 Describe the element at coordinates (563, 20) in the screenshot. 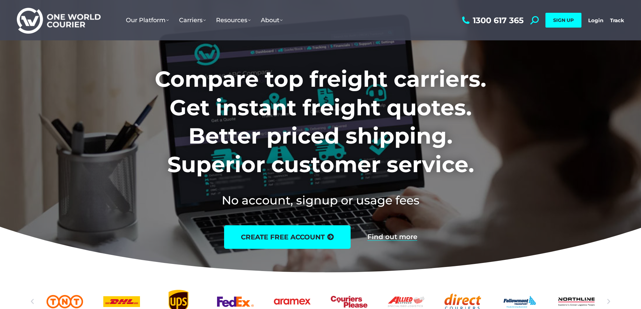

I see `span: SIGN UP` at that location.